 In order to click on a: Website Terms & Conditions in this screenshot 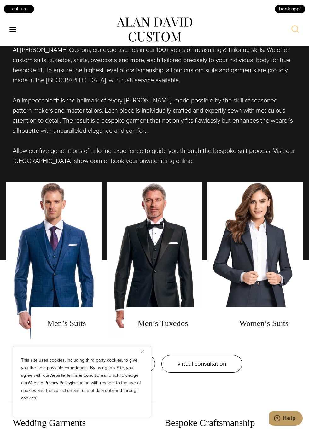, I will do `click(77, 375)`.